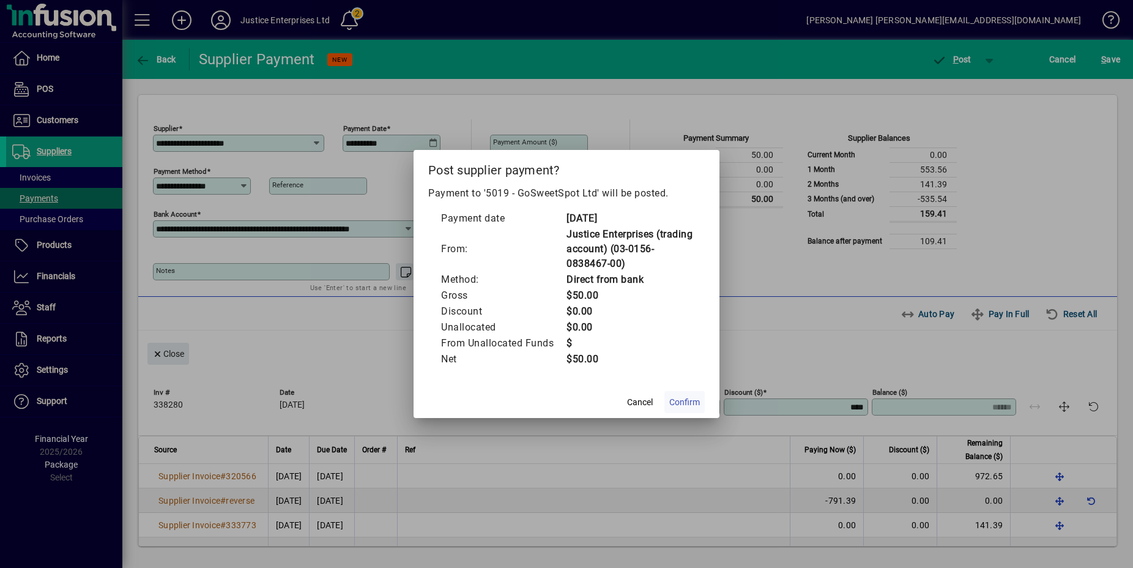 The image size is (1133, 568). Describe the element at coordinates (503, 359) in the screenshot. I see `td: Net` at that location.